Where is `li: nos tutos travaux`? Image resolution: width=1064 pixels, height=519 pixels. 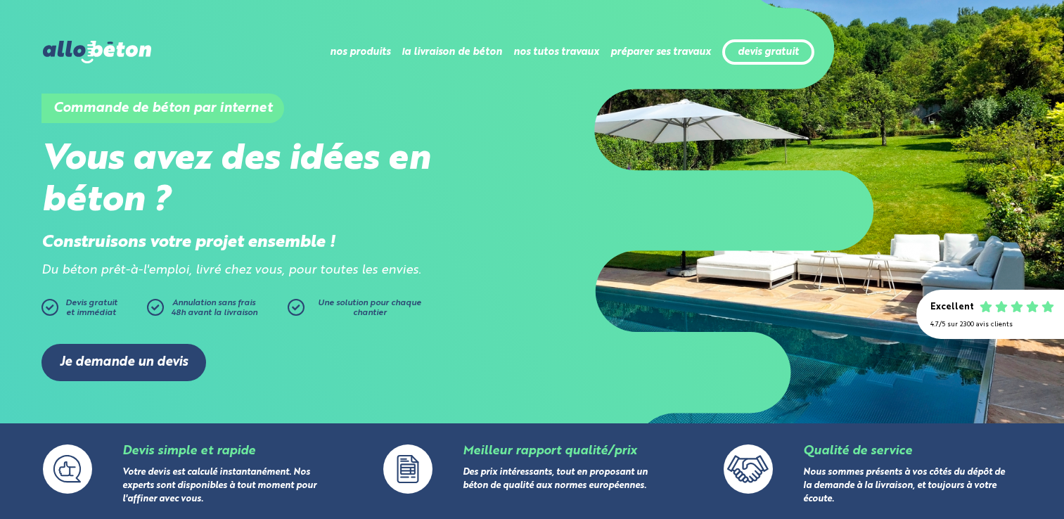
li: nos tutos travaux is located at coordinates (556, 52).